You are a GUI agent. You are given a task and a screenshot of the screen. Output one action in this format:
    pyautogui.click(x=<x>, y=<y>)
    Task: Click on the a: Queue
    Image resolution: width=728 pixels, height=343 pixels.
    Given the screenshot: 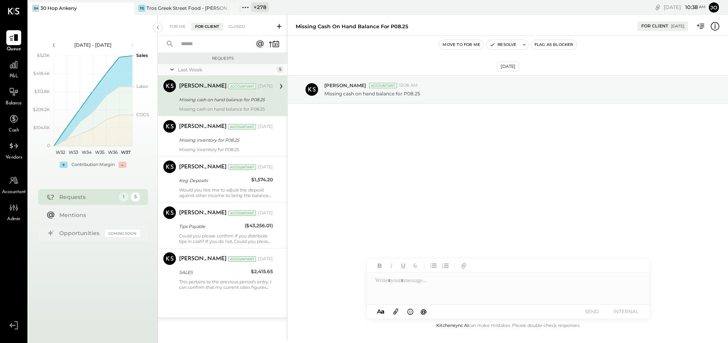 What is the action you would take?
    pyautogui.click(x=14, y=42)
    